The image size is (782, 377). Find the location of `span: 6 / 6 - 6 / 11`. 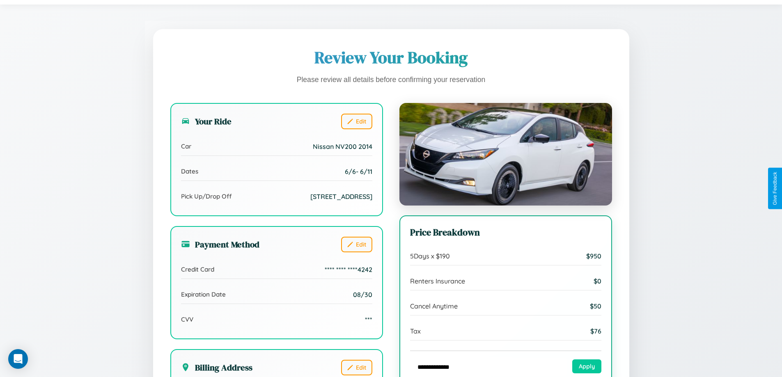

span: 6 / 6 - 6 / 11 is located at coordinates (358, 172).